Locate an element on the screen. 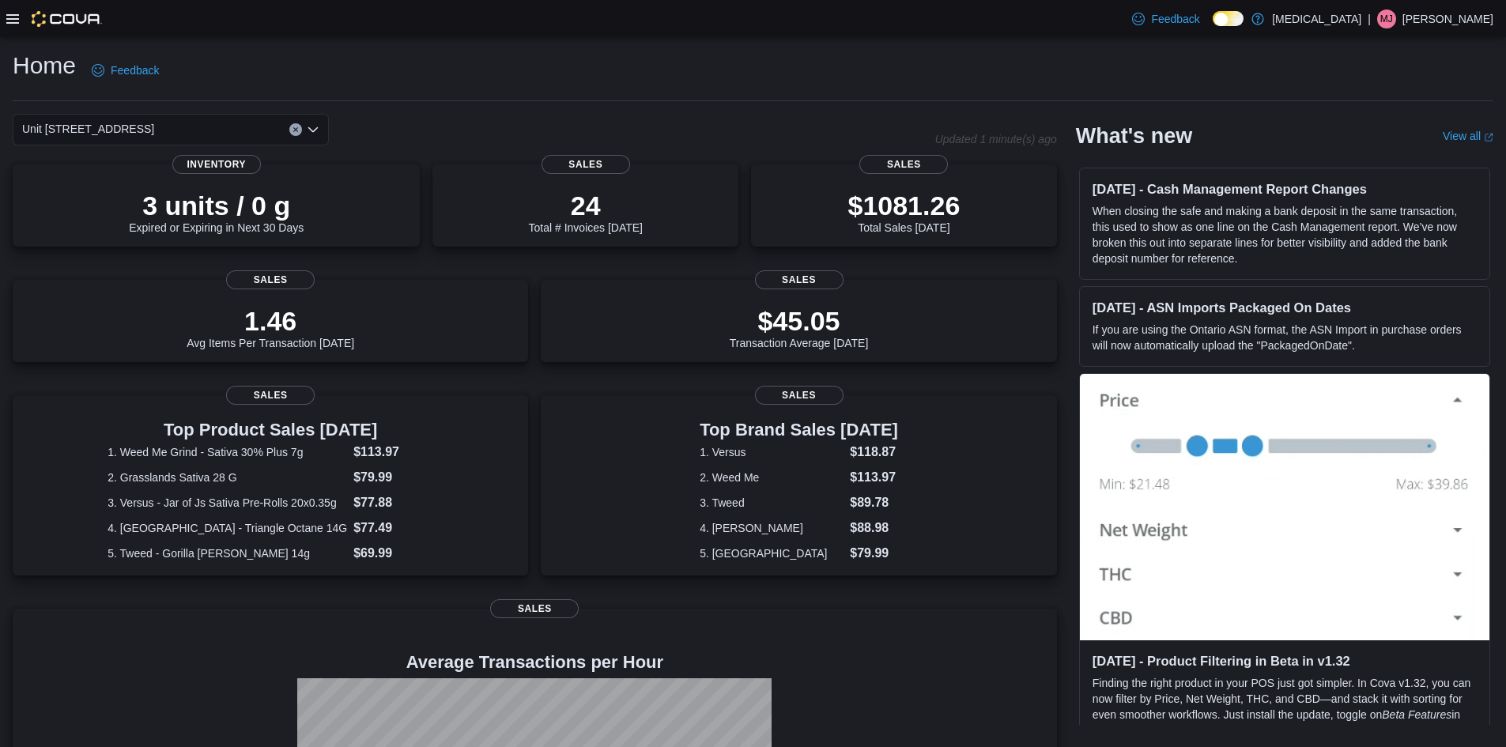 This screenshot has width=1506, height=747. svg: External link is located at coordinates (1489, 138).